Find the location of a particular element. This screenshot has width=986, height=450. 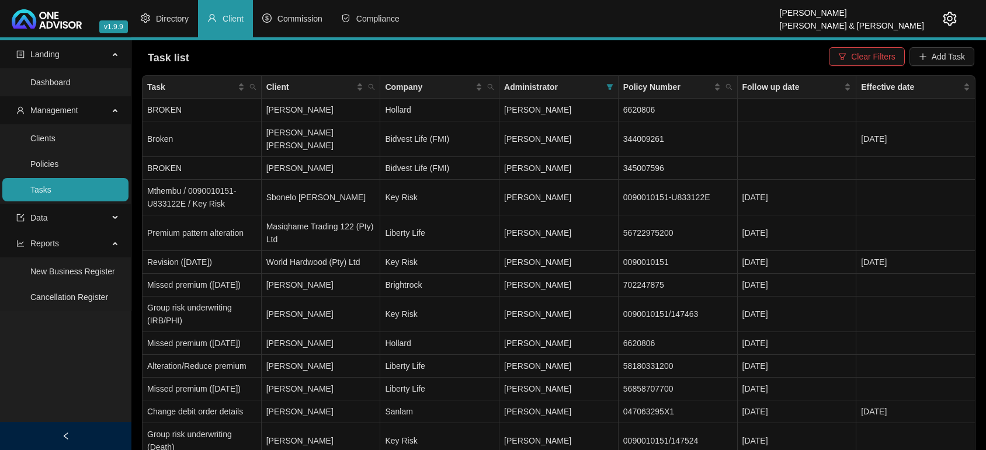

span: left is located at coordinates (66, 436).